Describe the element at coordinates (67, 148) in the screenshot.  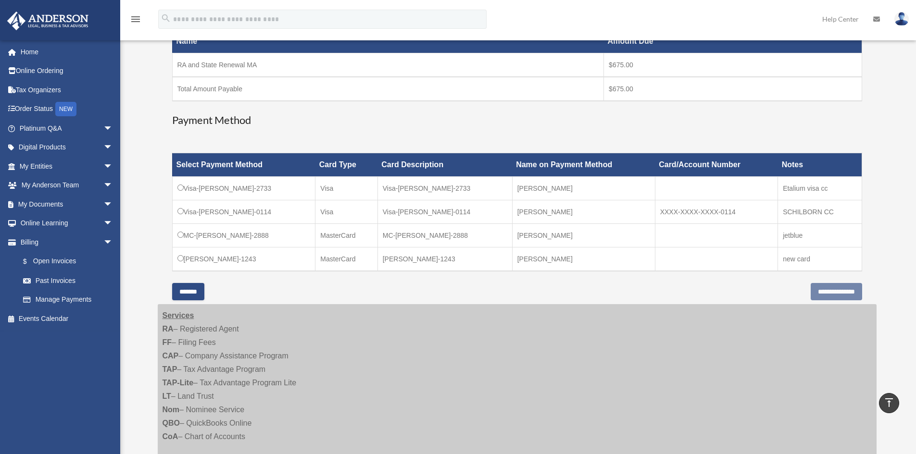
I see `a: Digital Productsarrow_drop_down` at that location.